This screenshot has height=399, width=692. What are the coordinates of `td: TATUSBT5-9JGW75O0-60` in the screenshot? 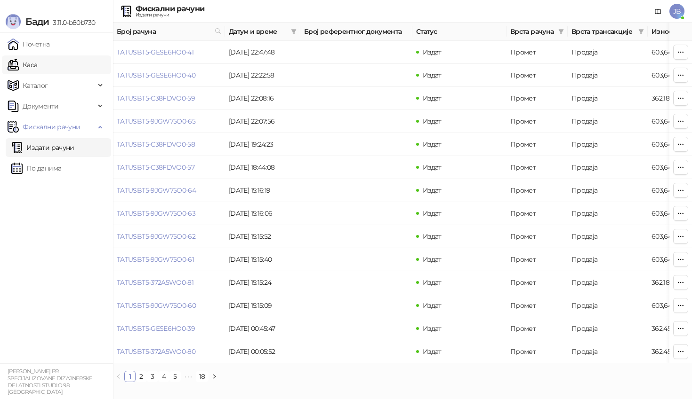 It's located at (169, 306).